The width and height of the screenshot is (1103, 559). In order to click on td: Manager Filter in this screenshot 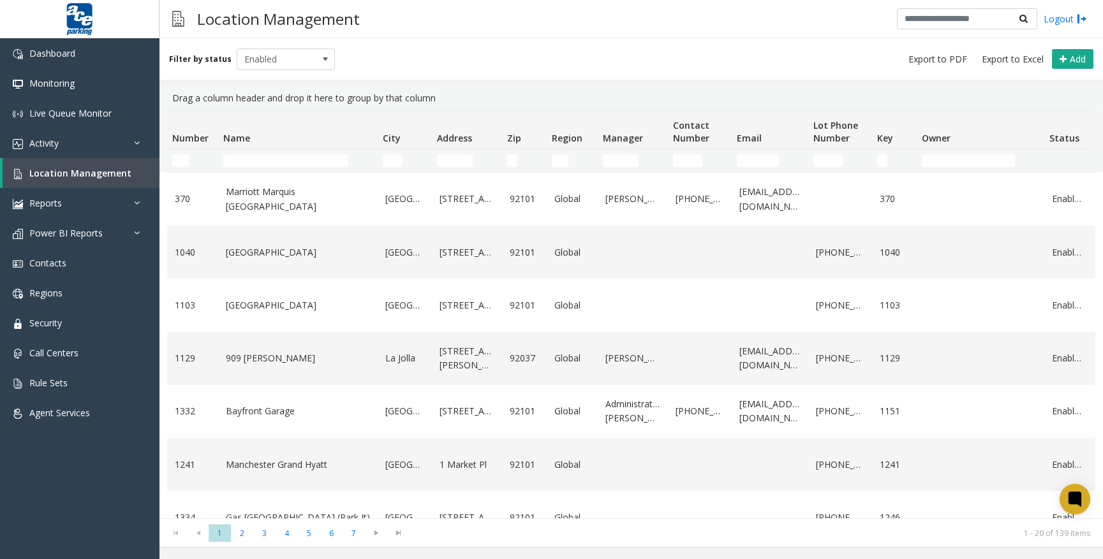, I will do `click(633, 161)`.